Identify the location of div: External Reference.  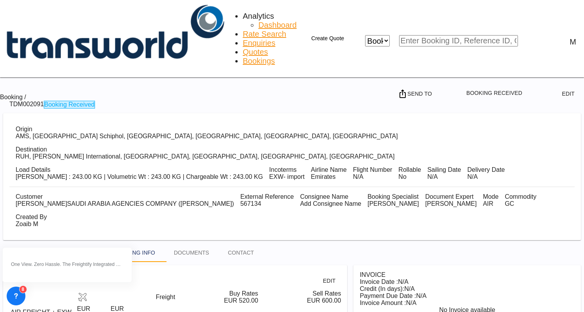
(267, 197).